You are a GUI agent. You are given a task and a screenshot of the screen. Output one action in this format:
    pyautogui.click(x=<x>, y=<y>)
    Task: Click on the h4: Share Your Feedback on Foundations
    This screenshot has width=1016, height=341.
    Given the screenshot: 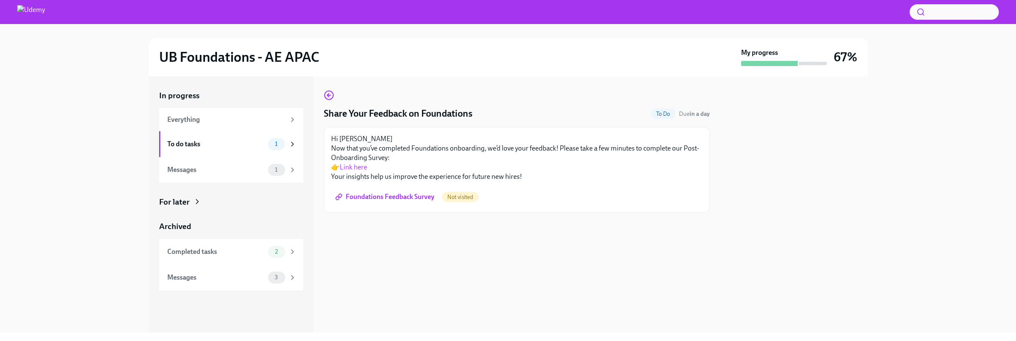 What is the action you would take?
    pyautogui.click(x=398, y=114)
    